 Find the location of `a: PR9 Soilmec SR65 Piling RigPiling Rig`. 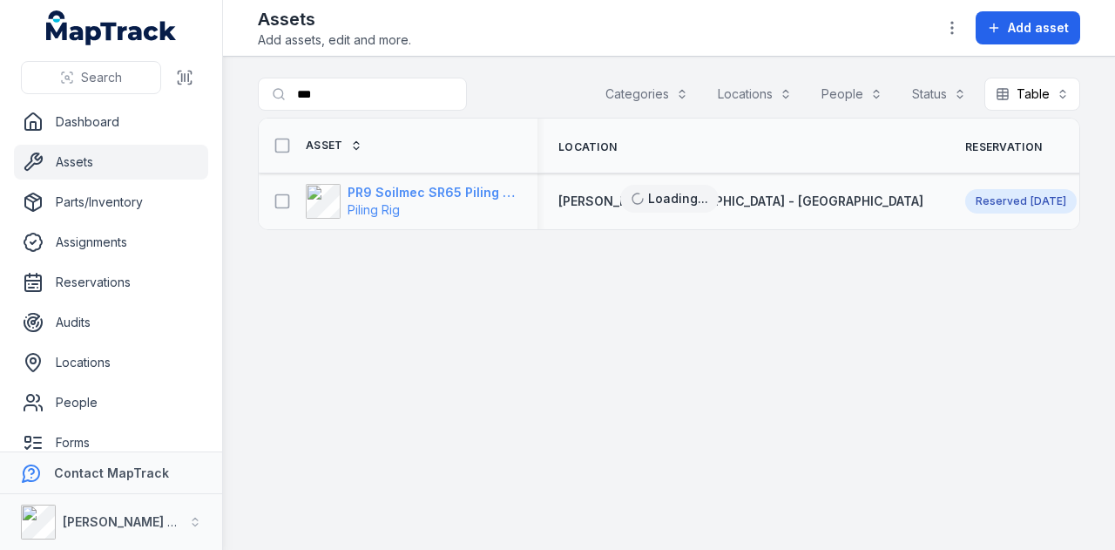

a: PR9 Soilmec SR65 Piling RigPiling Rig is located at coordinates (411, 201).